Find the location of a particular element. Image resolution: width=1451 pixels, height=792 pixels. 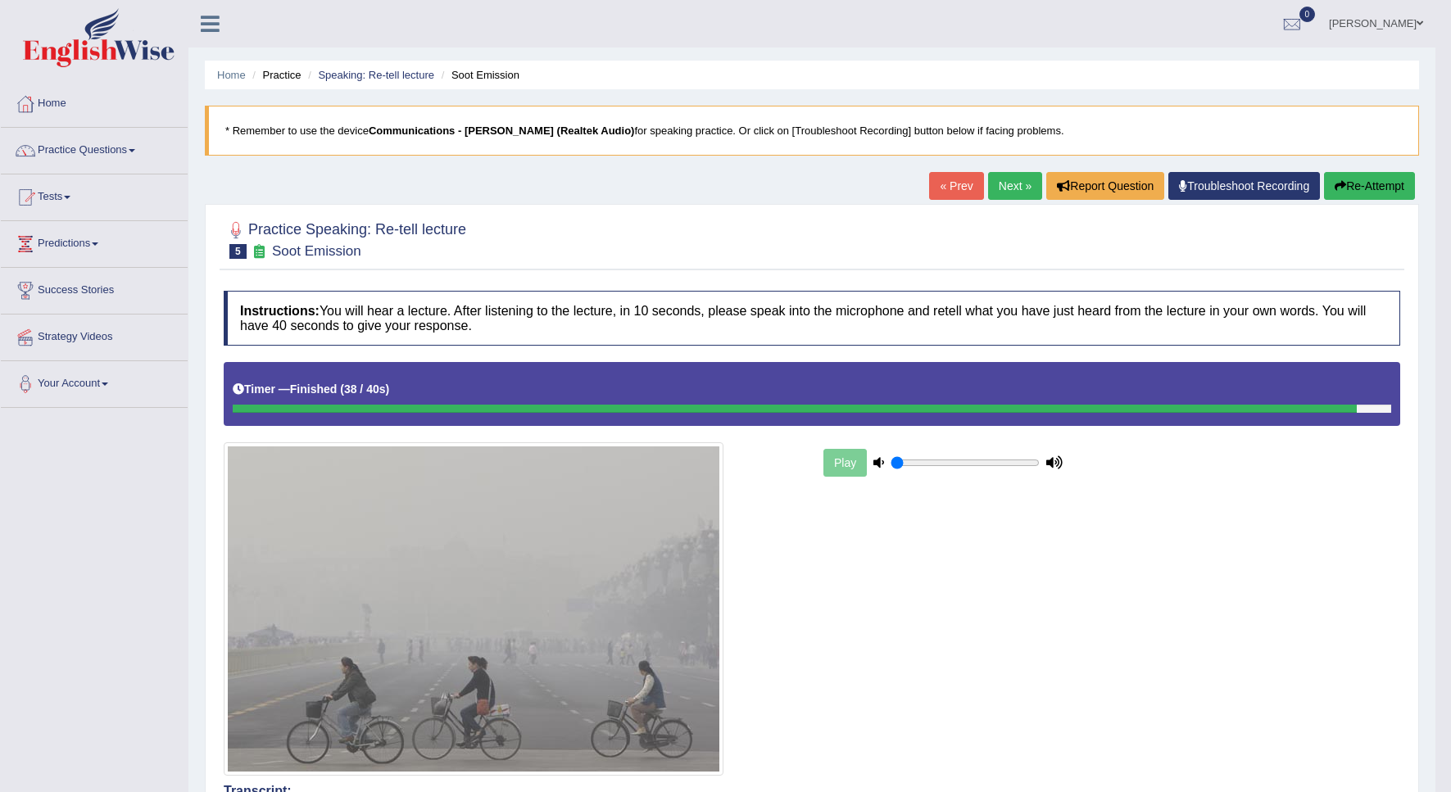

a: Speaking: Re-tell lecture is located at coordinates (376, 75).